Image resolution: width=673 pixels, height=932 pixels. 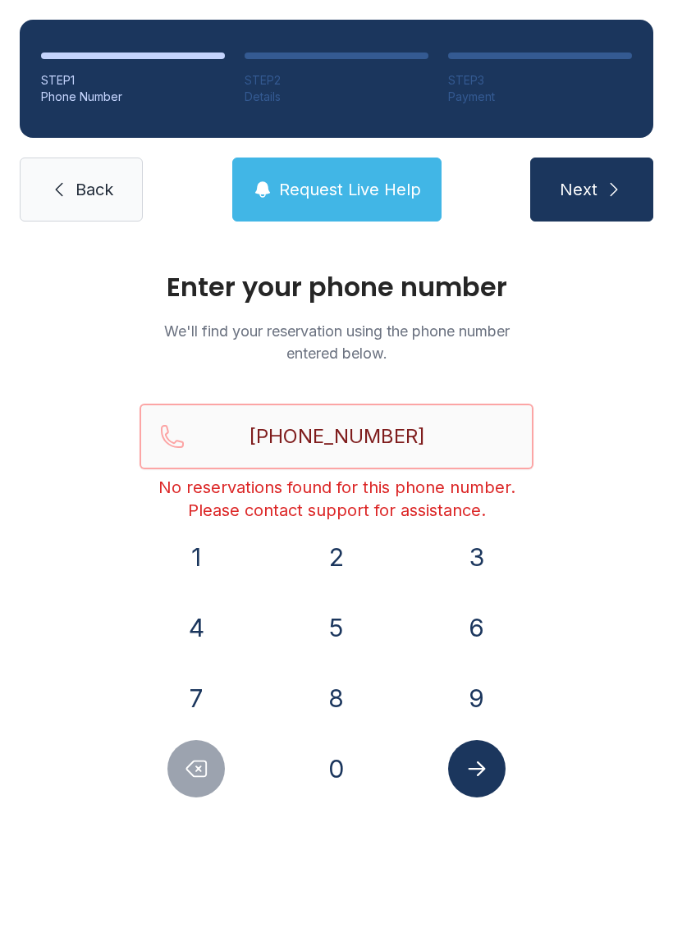 What do you see at coordinates (477, 557) in the screenshot?
I see `button: 3` at bounding box center [477, 557].